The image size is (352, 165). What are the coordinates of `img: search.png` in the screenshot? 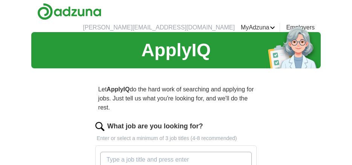 It's located at (100, 126).